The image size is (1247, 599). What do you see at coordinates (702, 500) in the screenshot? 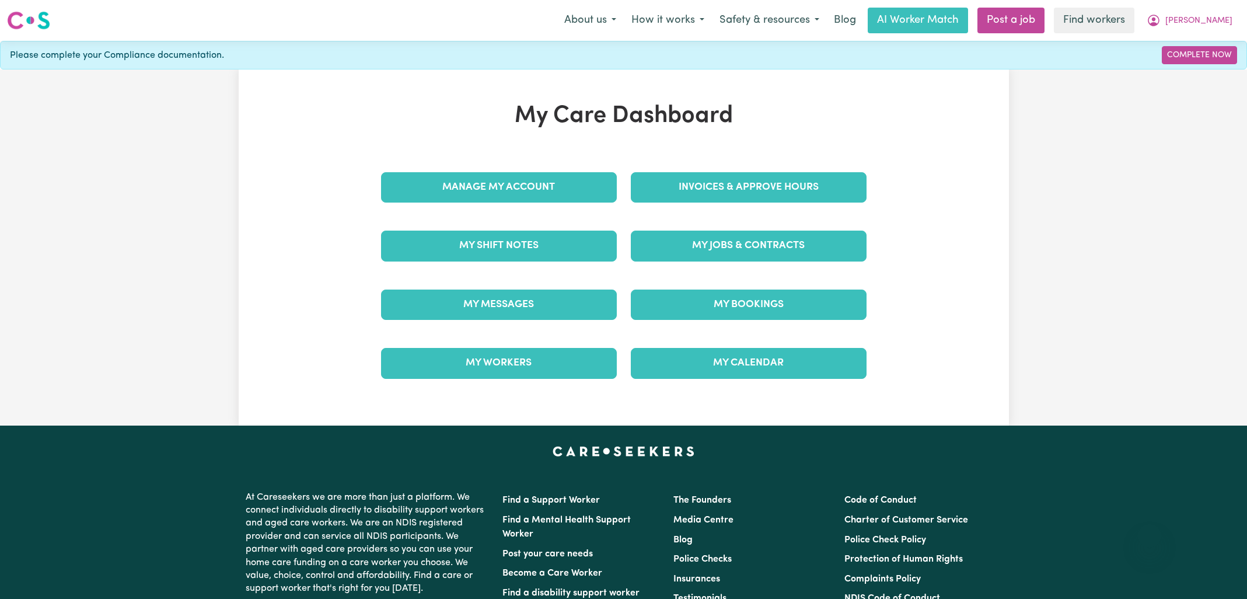
I see `a: The Founders` at bounding box center [702, 500].